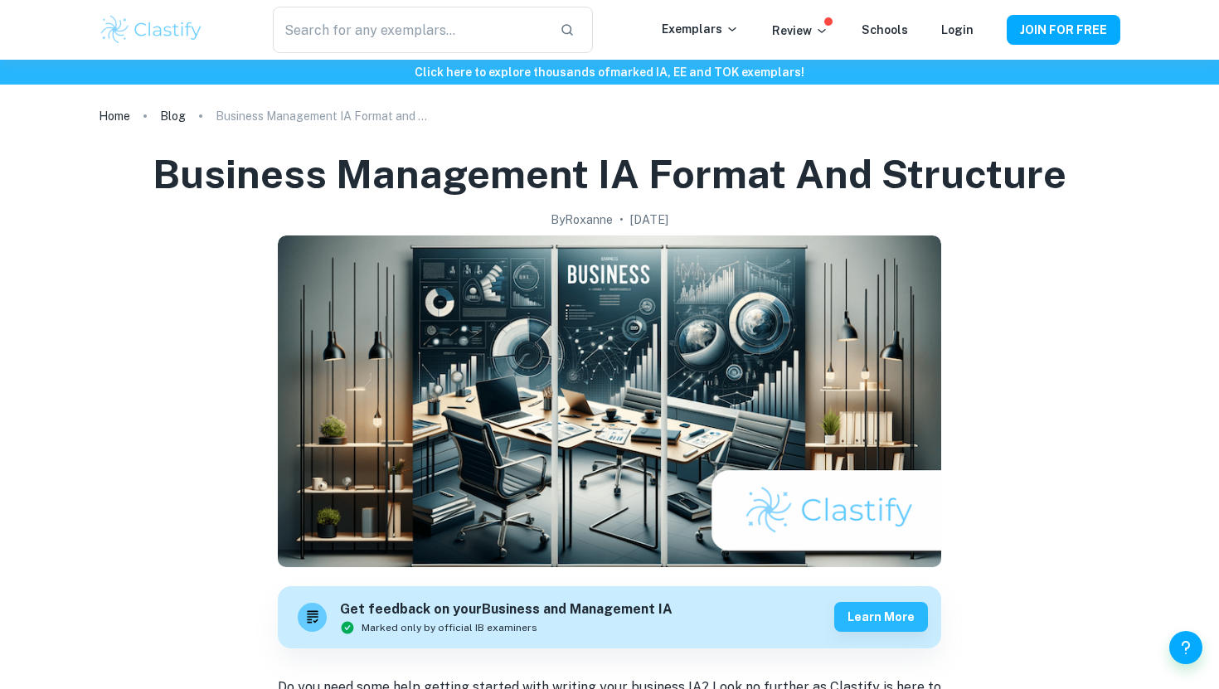 The image size is (1219, 689). Describe the element at coordinates (881, 617) in the screenshot. I see `button: Learn more` at that location.